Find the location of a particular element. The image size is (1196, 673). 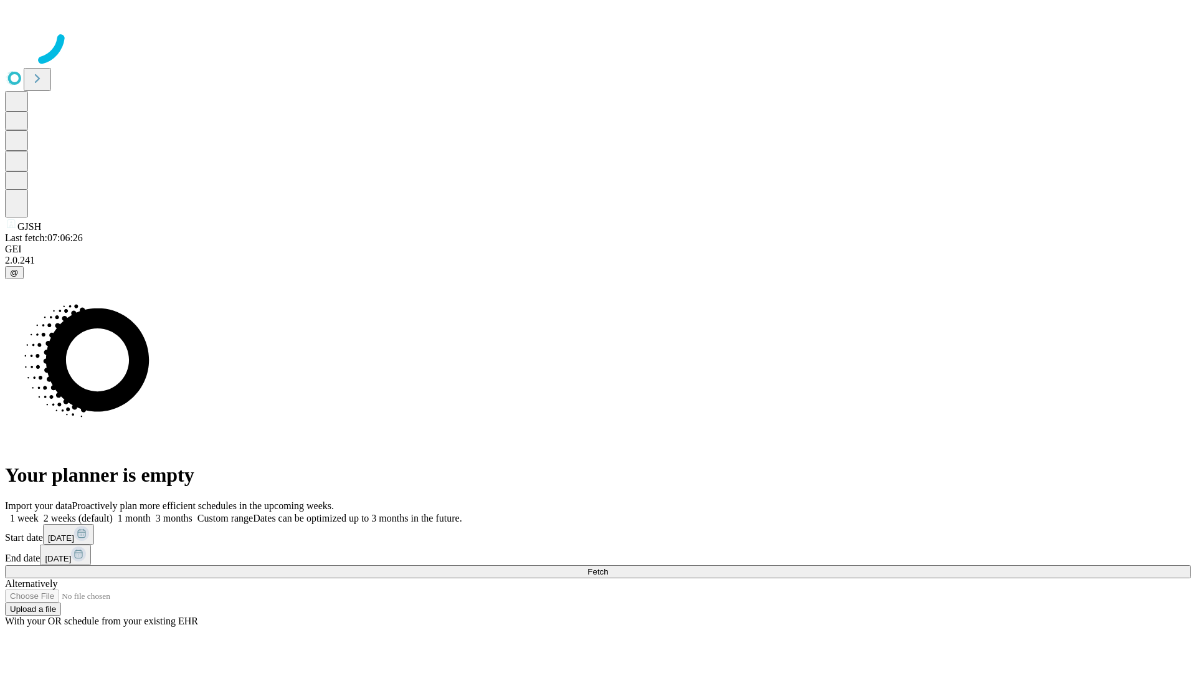

button: Fetch is located at coordinates (598, 571).